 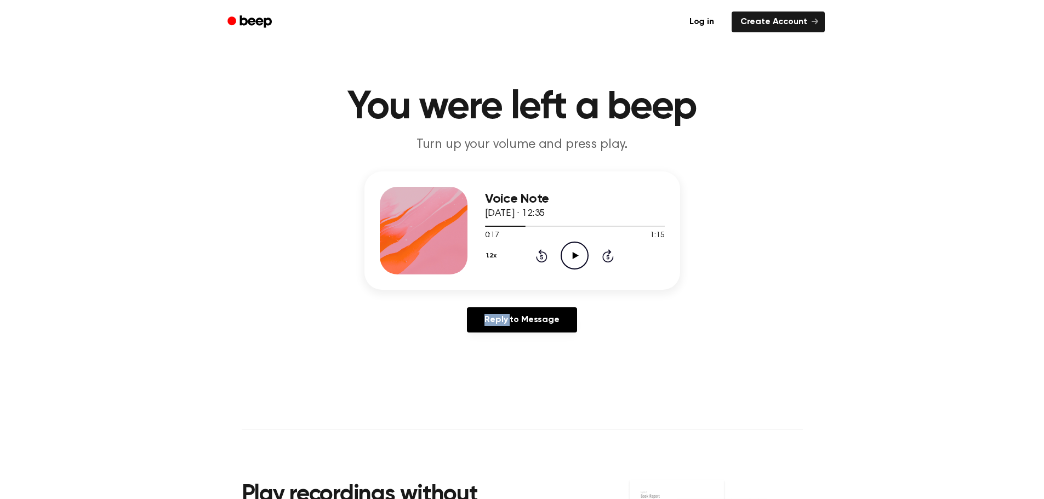 What do you see at coordinates (522, 145) in the screenshot?
I see `p: Turn up your volume and press play.` at bounding box center [522, 145].